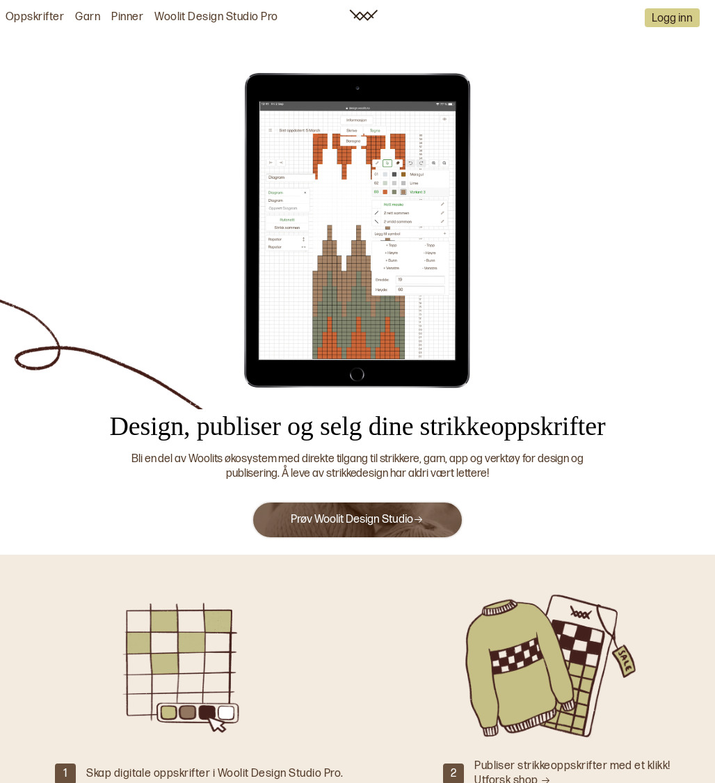  Describe the element at coordinates (552, 666) in the screenshot. I see `img: Strikket genser og oppskrift til salg.` at that location.